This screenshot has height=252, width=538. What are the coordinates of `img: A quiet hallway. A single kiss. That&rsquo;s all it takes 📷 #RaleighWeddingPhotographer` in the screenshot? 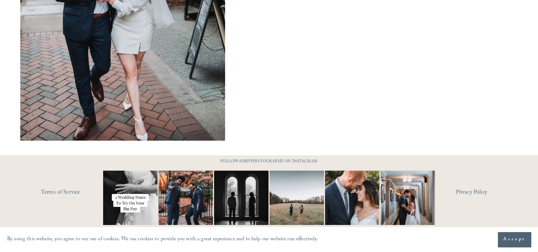 It's located at (408, 197).